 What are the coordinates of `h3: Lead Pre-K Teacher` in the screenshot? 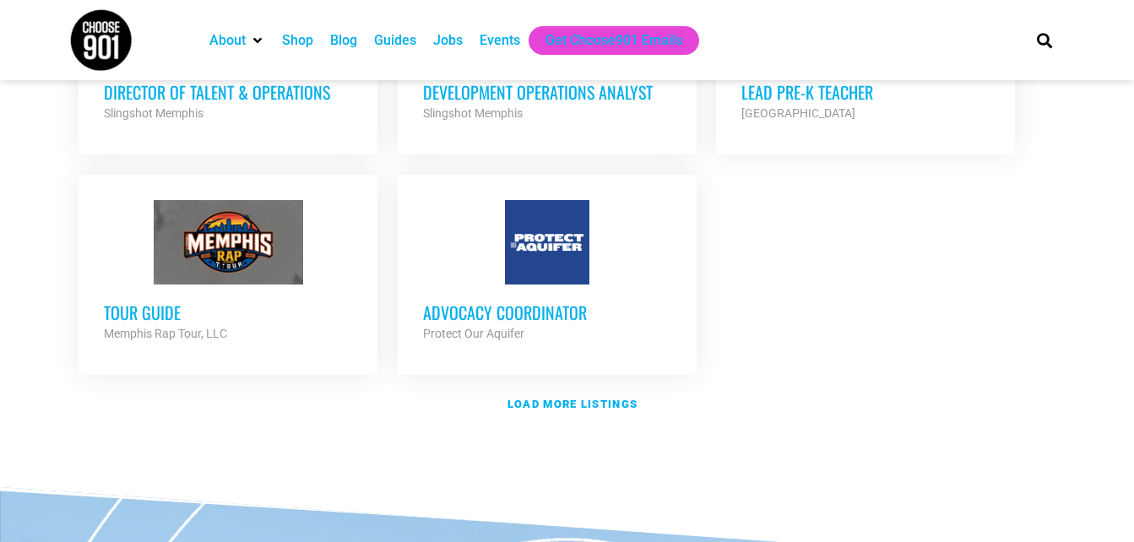 It's located at (865, 92).